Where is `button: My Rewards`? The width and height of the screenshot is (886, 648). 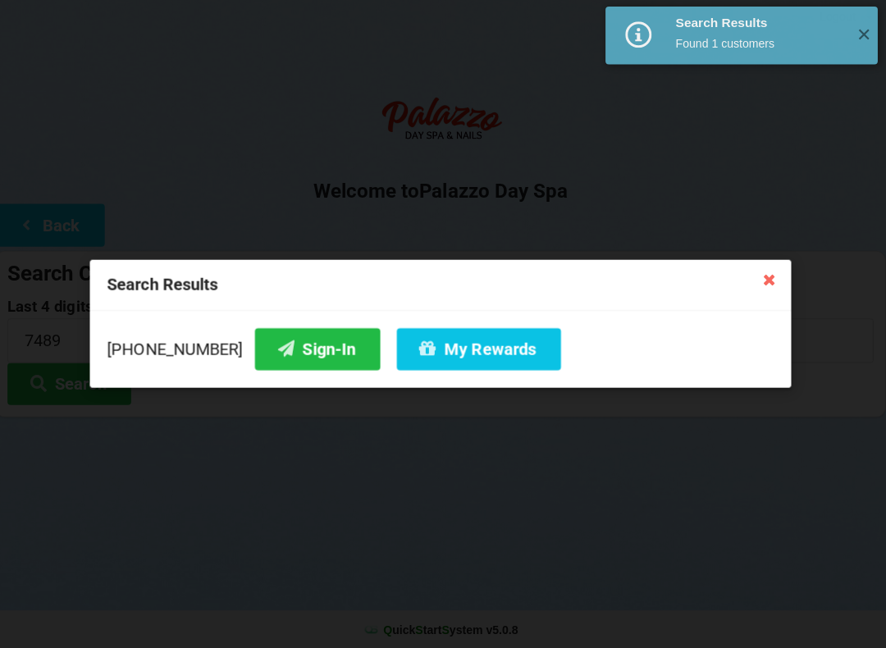 button: My Rewards is located at coordinates (481, 349).